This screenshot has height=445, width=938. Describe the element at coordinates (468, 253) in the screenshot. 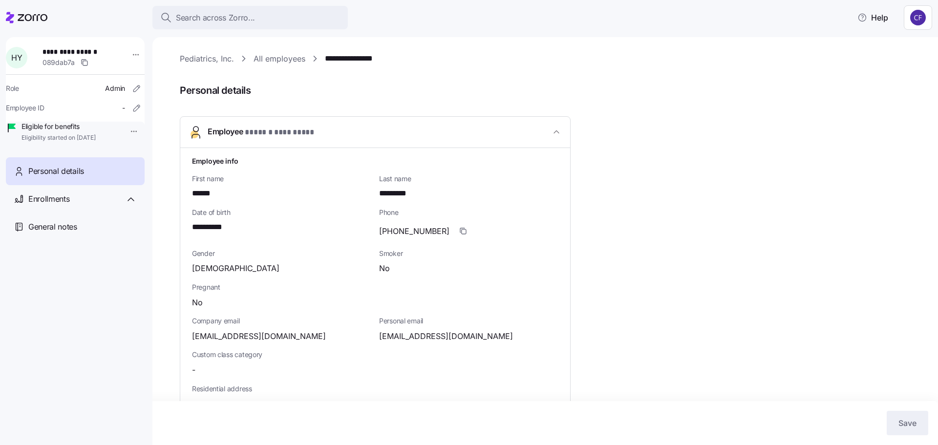

I see `span: Smoker` at that location.